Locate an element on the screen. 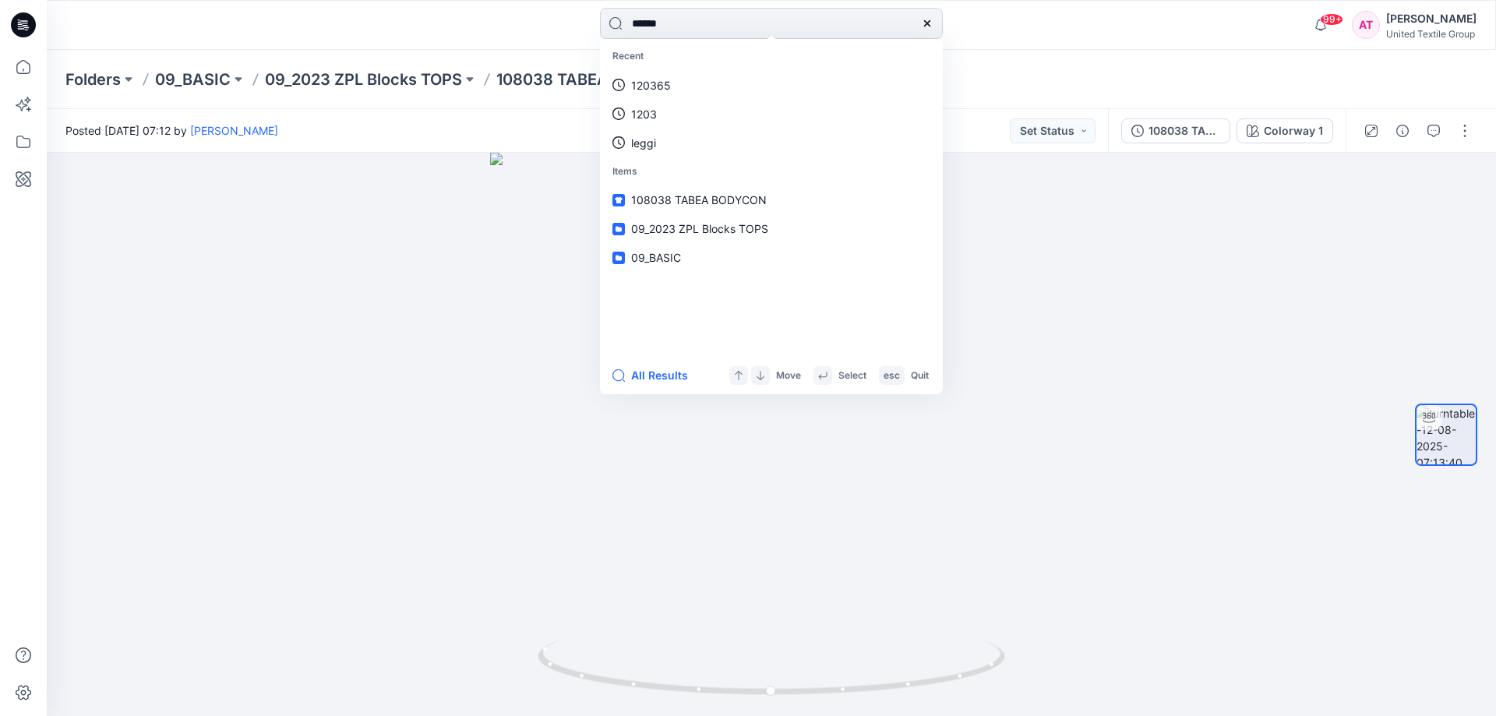 This screenshot has height=716, width=1496. p: Folders is located at coordinates (93, 79).